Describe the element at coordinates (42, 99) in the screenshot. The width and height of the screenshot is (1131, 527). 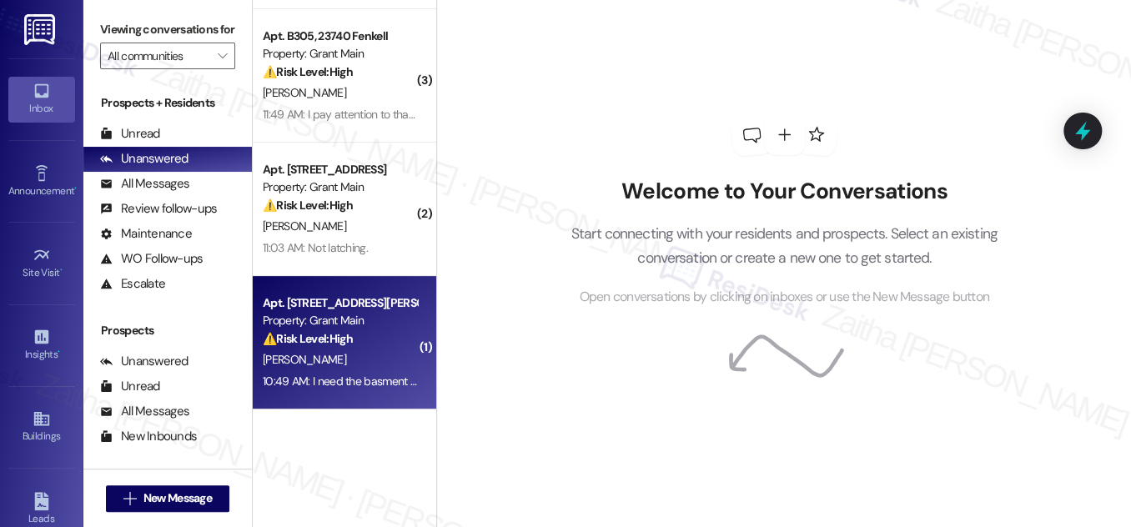
I see `a: Inbox` at that location.